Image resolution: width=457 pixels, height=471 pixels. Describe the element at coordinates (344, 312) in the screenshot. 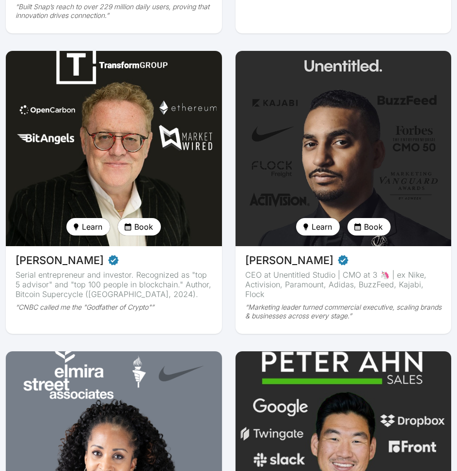

I see `div: “Marketing leader turned commercial executive, scaling brands & businesses across every stage.”` at that location.